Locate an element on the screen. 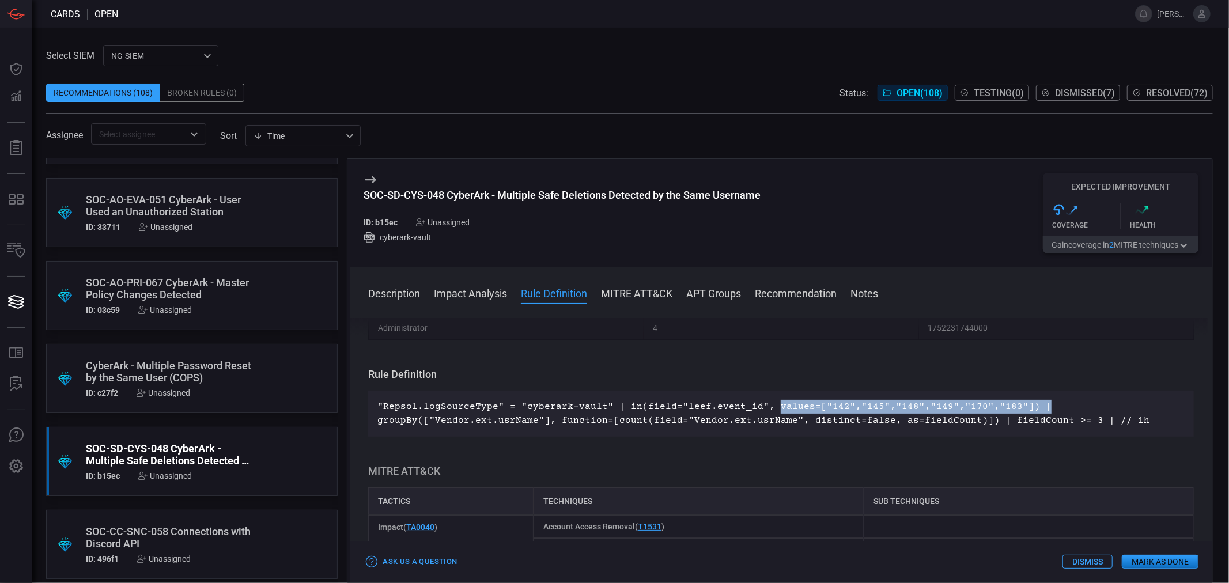 The height and width of the screenshot is (583, 1229). div: Tactics is located at coordinates (451, 501).